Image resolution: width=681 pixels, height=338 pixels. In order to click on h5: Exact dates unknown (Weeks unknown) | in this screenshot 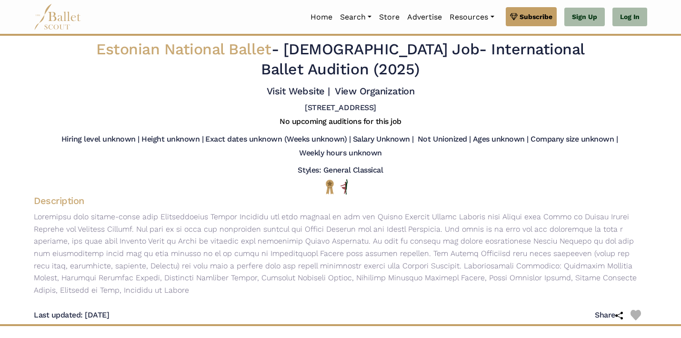, I will do `click(278, 139)`.